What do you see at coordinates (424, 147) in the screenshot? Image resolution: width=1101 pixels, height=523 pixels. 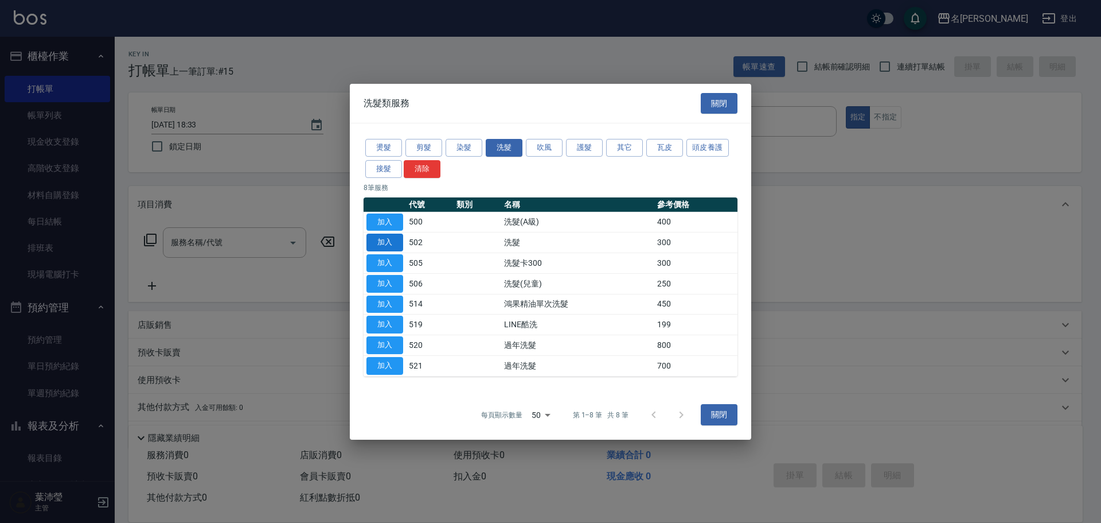 I see `button: 剪髮` at bounding box center [424, 147].